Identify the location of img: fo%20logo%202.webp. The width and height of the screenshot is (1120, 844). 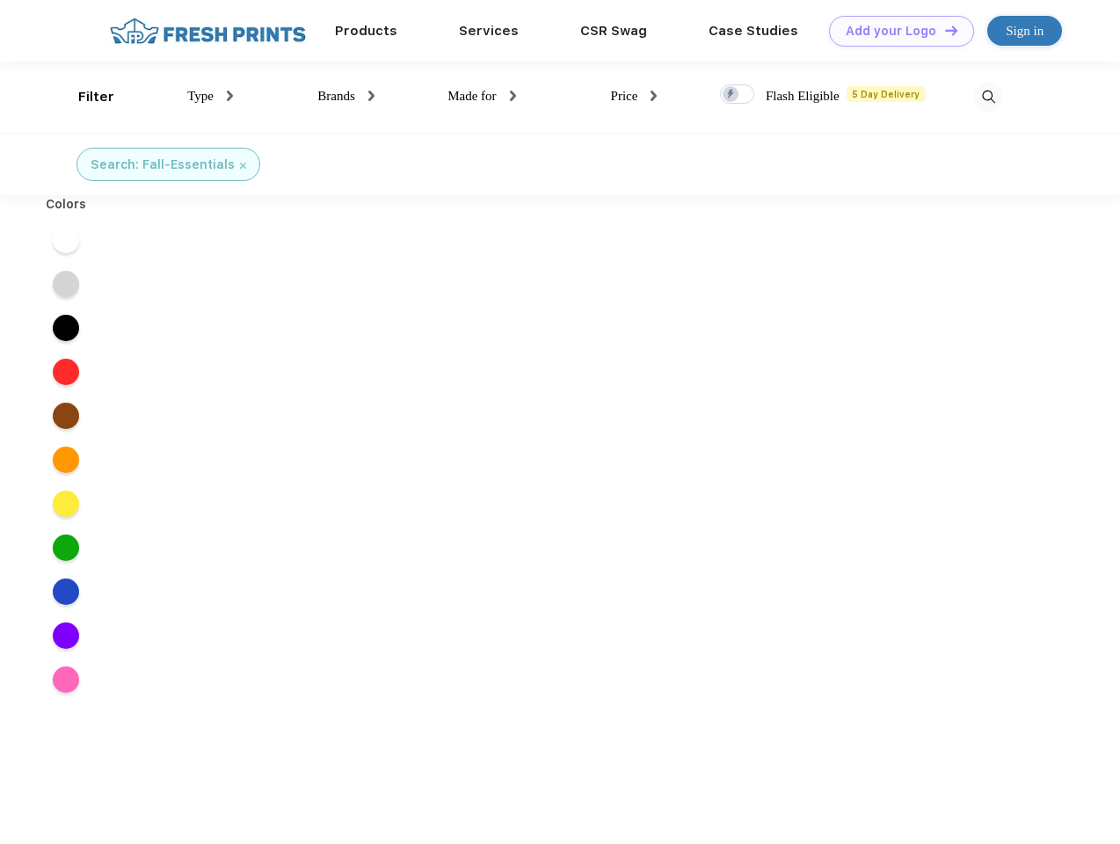
(207, 31).